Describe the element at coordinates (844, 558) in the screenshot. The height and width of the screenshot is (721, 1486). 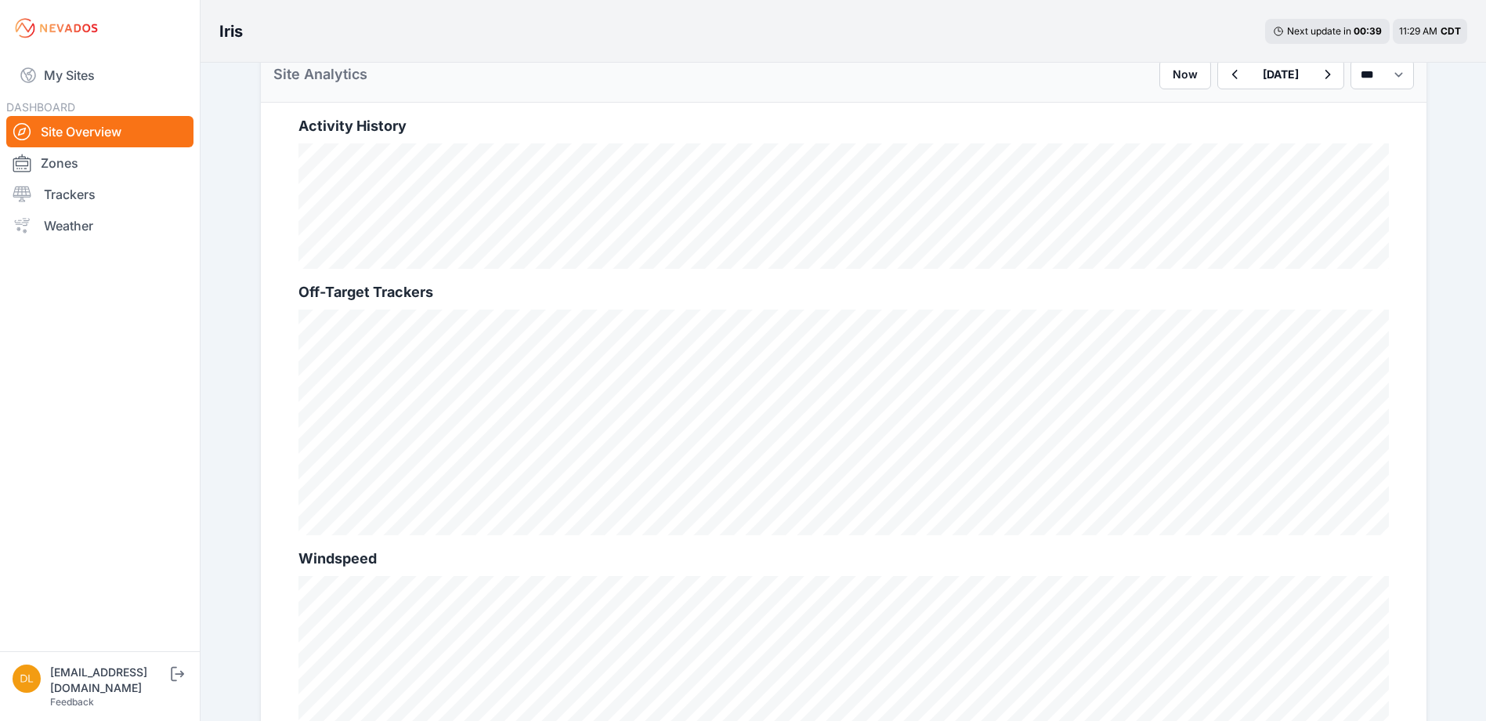
I see `h2: Windspeed` at that location.